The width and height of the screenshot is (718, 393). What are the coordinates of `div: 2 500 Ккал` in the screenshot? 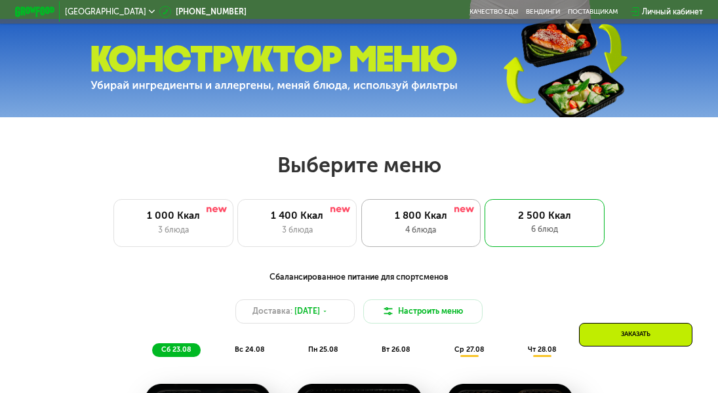 It's located at (545, 216).